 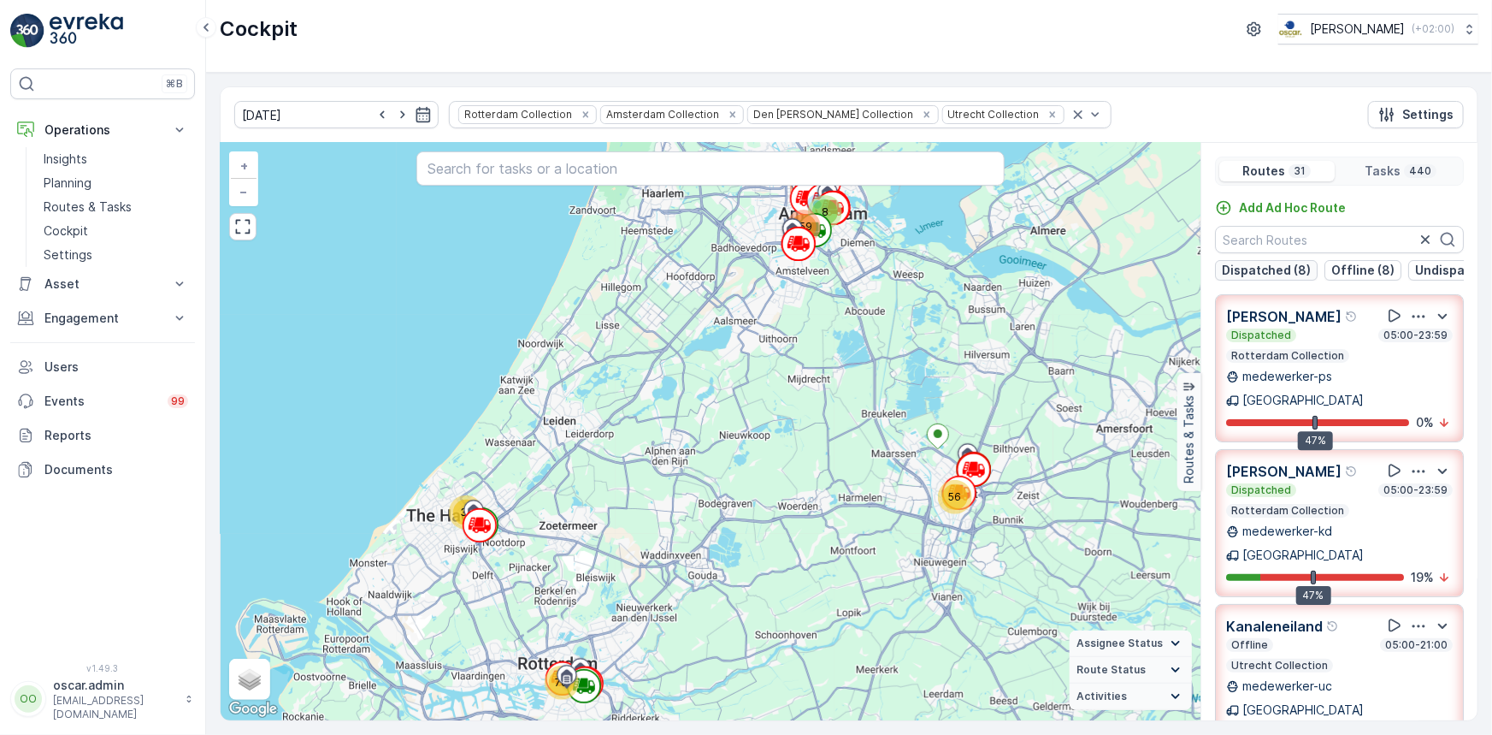 What do you see at coordinates (466, 512) in the screenshot?
I see `div: 31` at bounding box center [466, 512].